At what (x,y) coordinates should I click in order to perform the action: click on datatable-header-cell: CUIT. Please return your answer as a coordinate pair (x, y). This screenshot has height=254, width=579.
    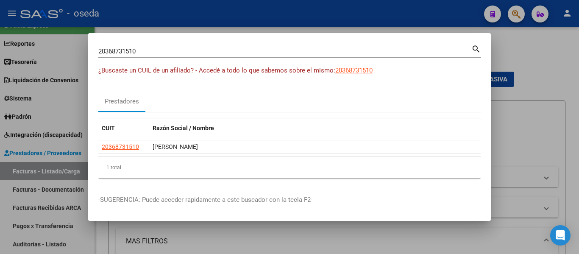
    Looking at the image, I should click on (124, 128).